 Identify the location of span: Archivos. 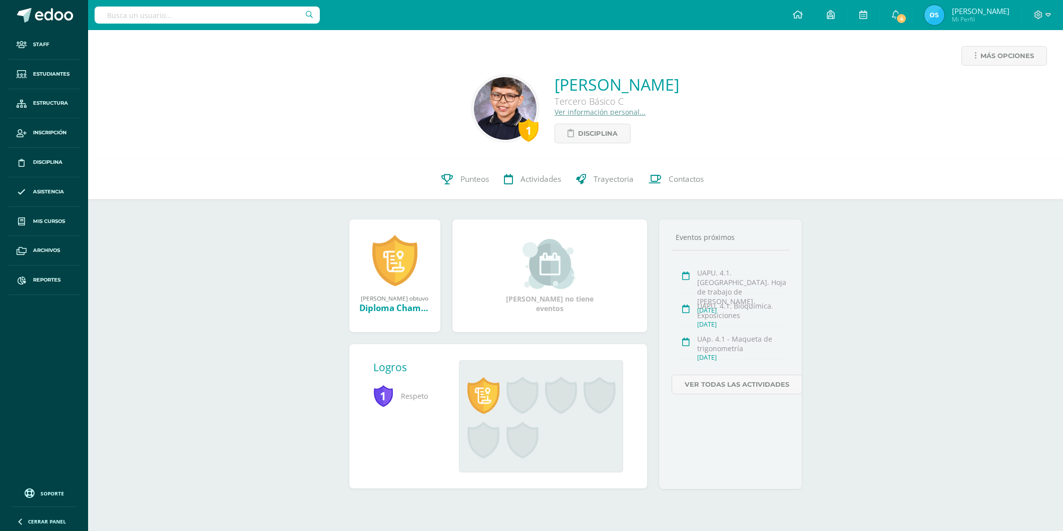
(47, 250).